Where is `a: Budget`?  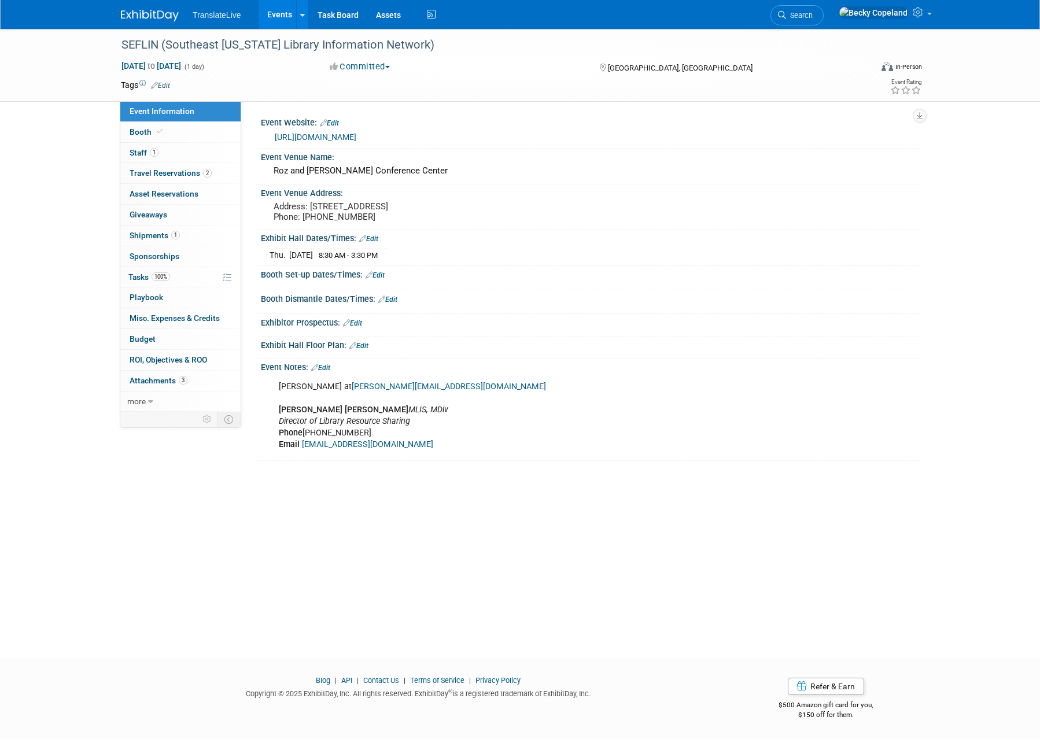
a: Budget is located at coordinates (181, 339).